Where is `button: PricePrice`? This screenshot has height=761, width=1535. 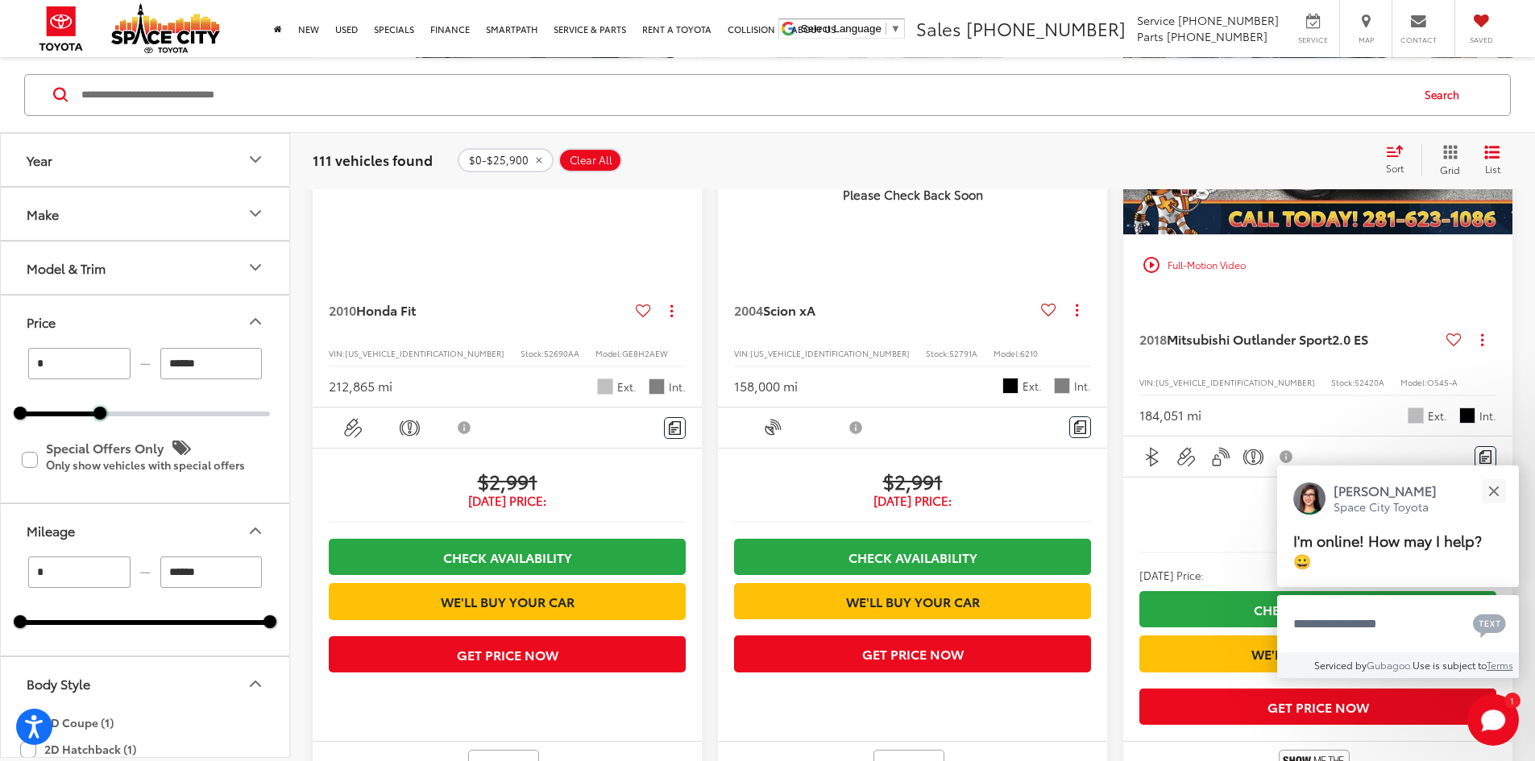
button: PricePrice is located at coordinates (146, 321).